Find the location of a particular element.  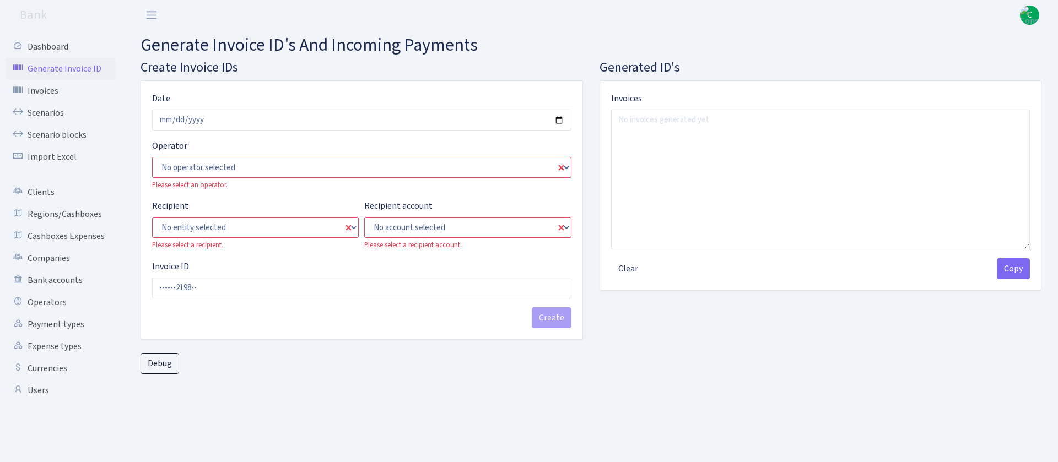

a: Clients is located at coordinates (61, 192).